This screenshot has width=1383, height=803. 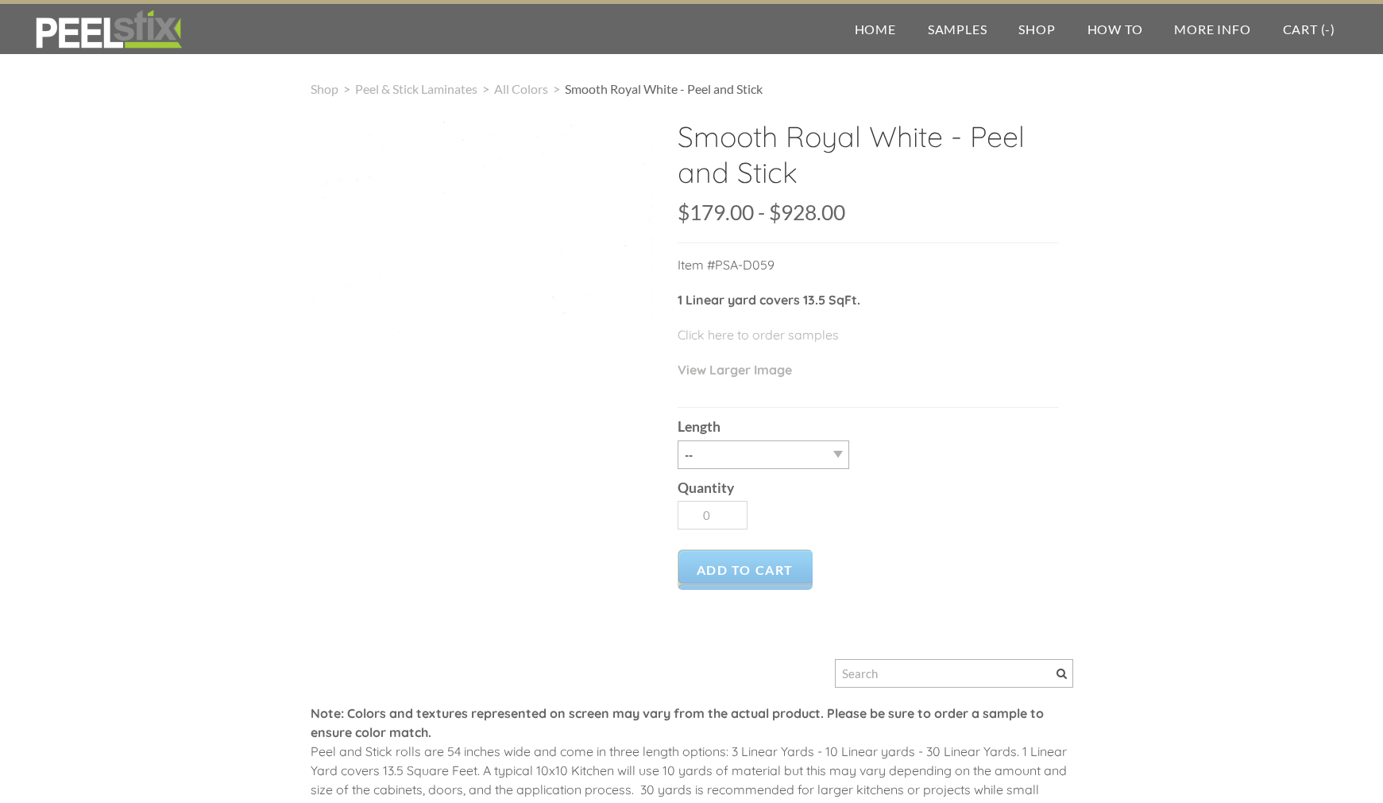 What do you see at coordinates (416, 88) in the screenshot?
I see `a: Peel & Stick Laminates` at bounding box center [416, 88].